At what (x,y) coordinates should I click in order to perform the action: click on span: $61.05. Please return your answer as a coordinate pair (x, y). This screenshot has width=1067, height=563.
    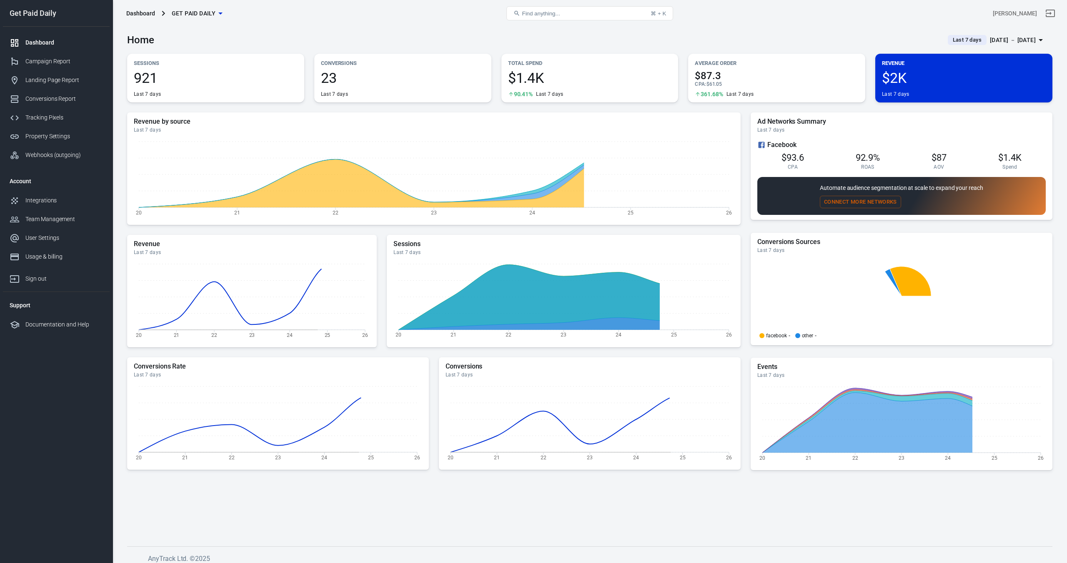
    Looking at the image, I should click on (714, 84).